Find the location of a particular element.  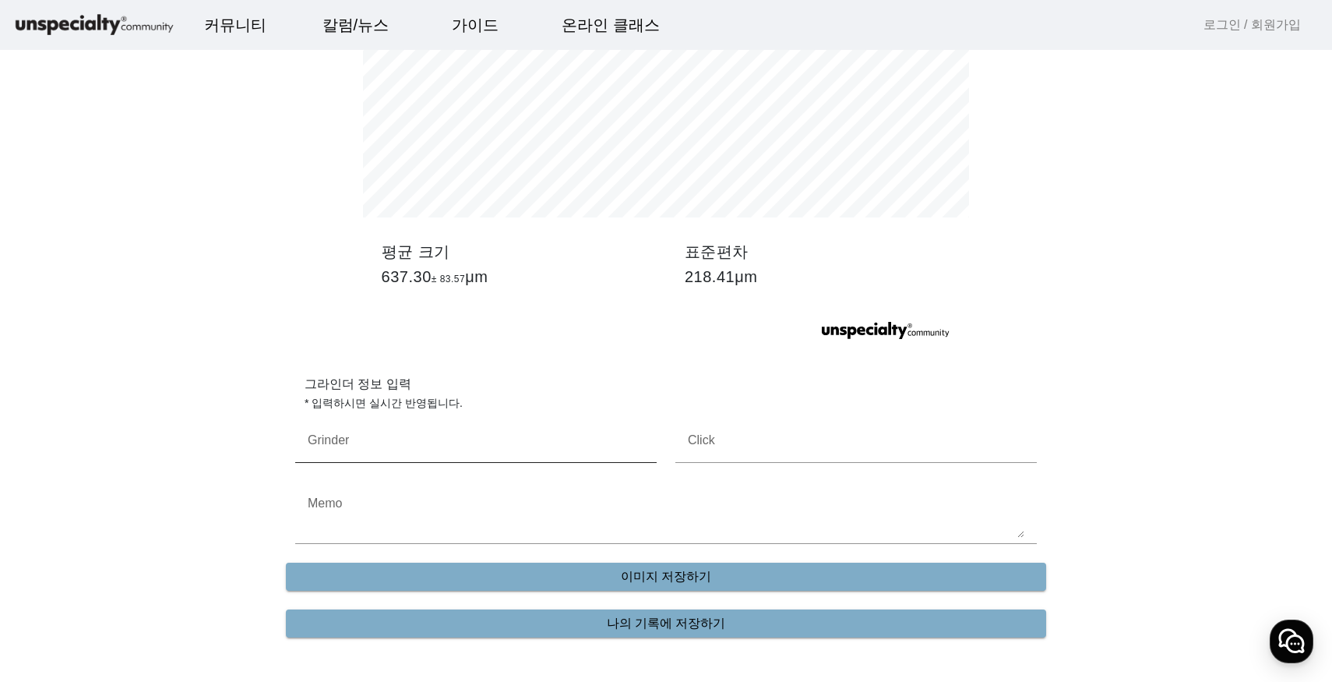

tspan: community is located at coordinates (929, 333).